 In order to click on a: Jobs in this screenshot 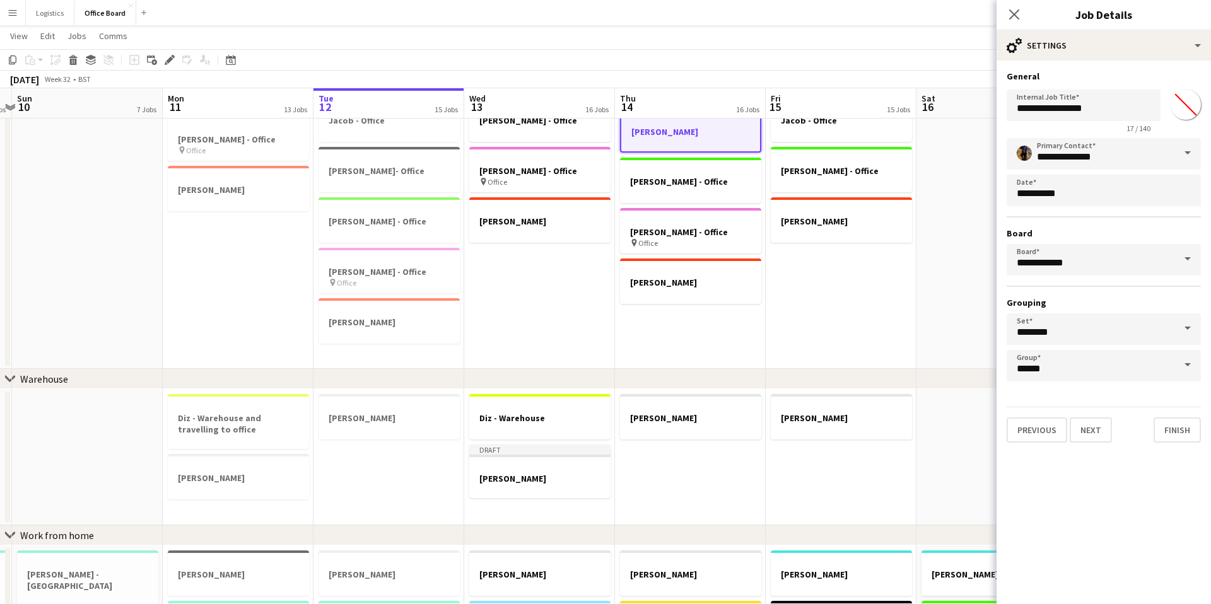, I will do `click(77, 36)`.